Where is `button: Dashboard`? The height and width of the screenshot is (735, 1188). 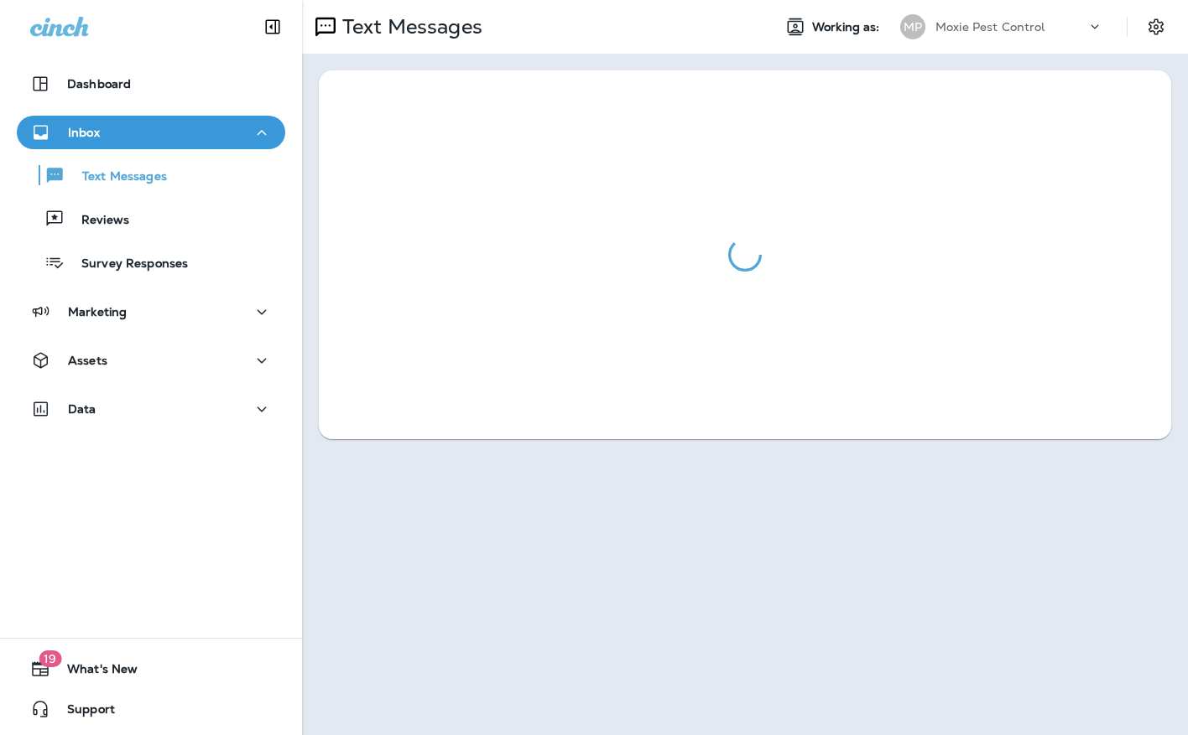
button: Dashboard is located at coordinates (151, 84).